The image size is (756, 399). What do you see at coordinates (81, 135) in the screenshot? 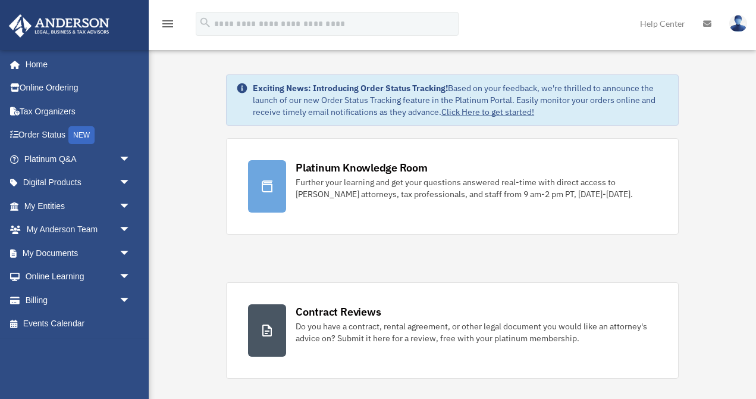
I see `div: NEW` at bounding box center [81, 135].